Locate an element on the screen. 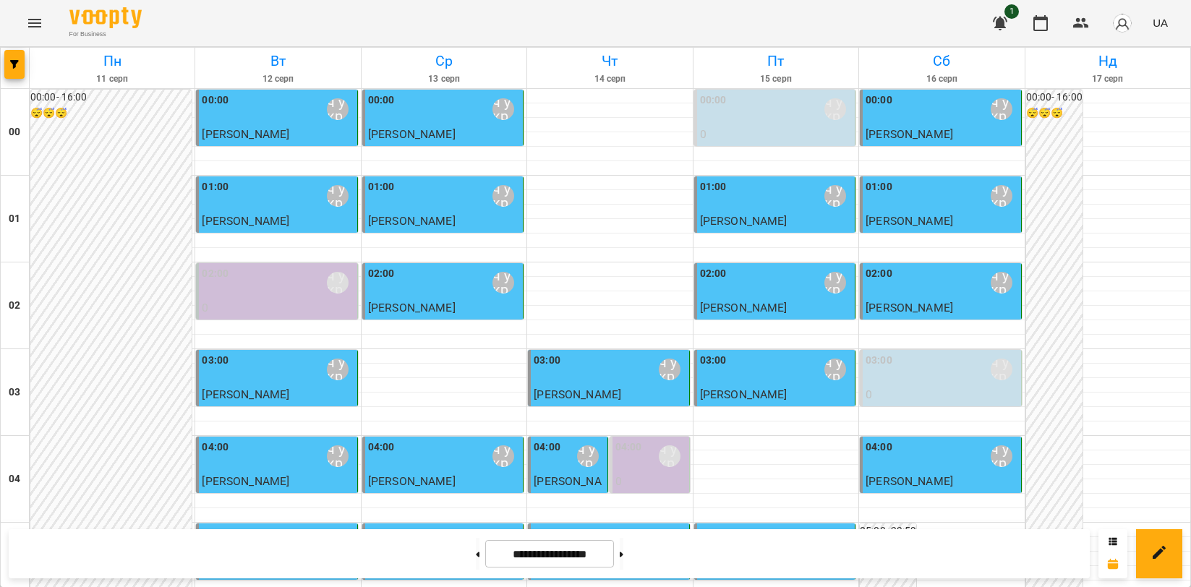 Image resolution: width=1191 pixels, height=587 pixels. span: 1 is located at coordinates (1011, 12).